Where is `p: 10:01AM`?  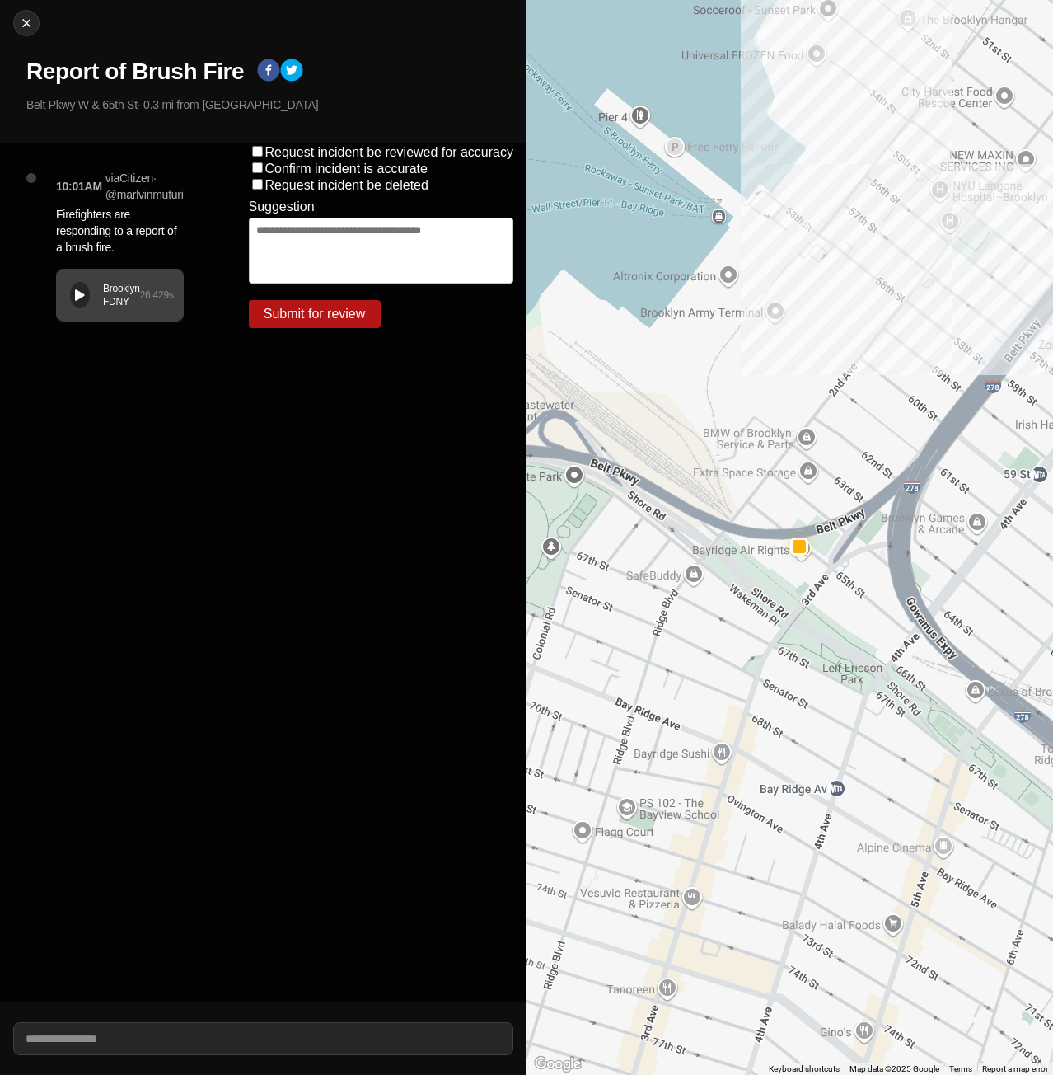
p: 10:01AM is located at coordinates (79, 186).